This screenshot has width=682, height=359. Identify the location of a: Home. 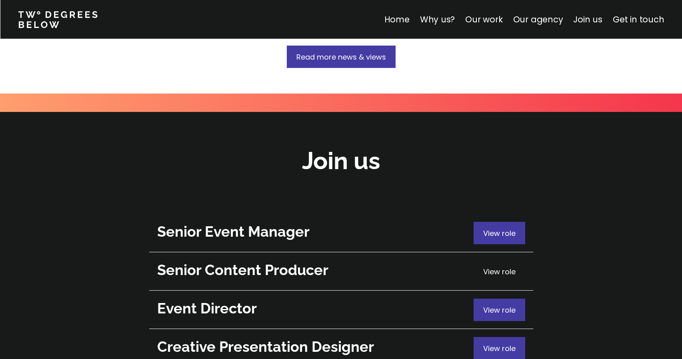
(396, 19).